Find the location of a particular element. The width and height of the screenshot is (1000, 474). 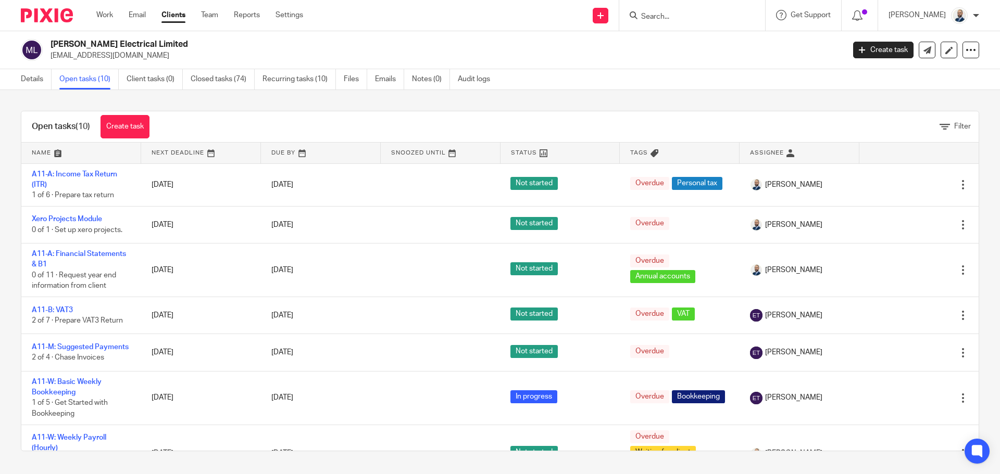

h1: Open tasks is located at coordinates (61, 127).